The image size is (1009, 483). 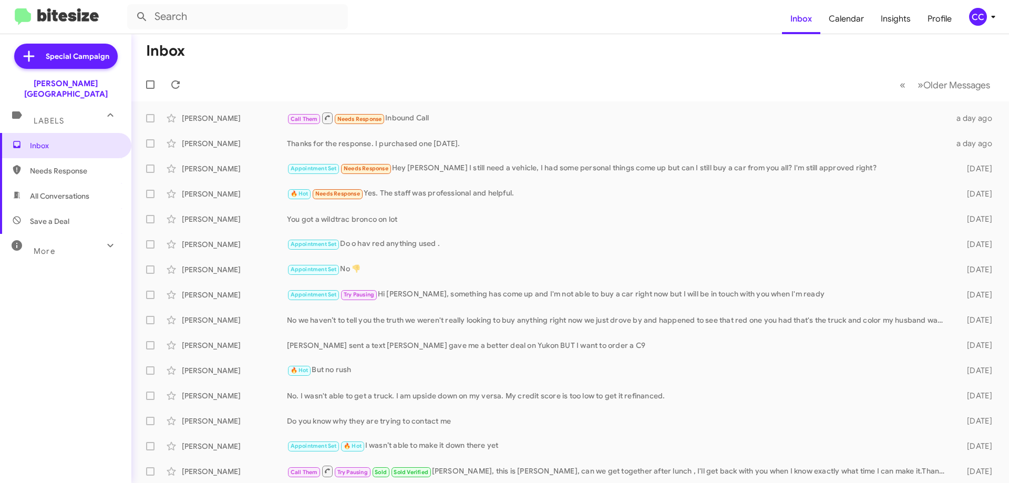 I want to click on div: Do you know why they are trying to contact me, so click(x=619, y=421).